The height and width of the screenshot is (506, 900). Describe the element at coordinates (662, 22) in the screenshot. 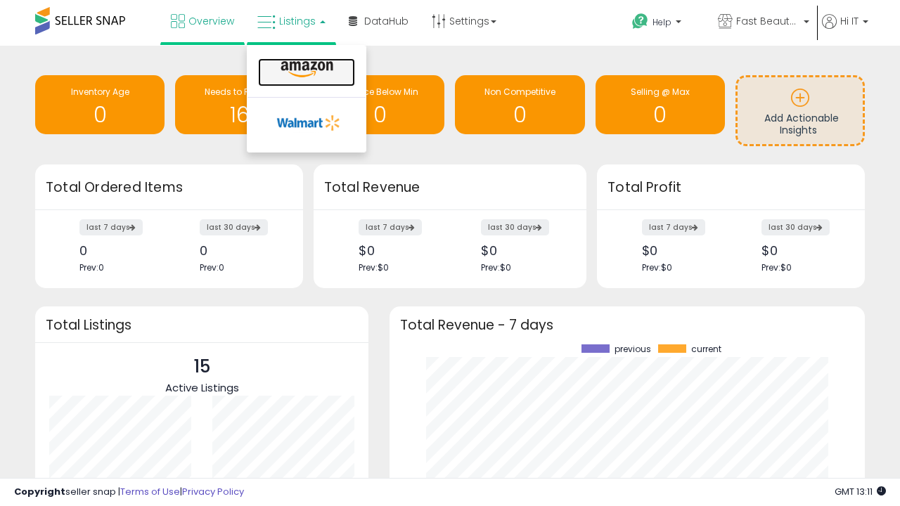

I see `span: Help` at that location.